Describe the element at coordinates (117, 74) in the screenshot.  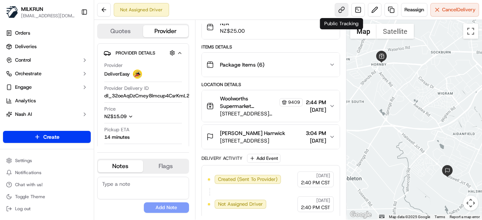
I see `span: DeliverEasy` at that location.